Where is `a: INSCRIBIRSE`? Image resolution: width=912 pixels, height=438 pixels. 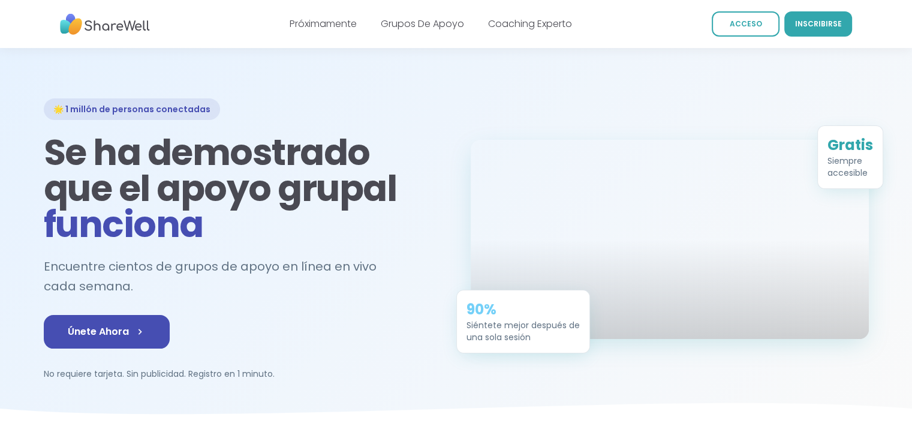 a: INSCRIBIRSE is located at coordinates (818, 24).